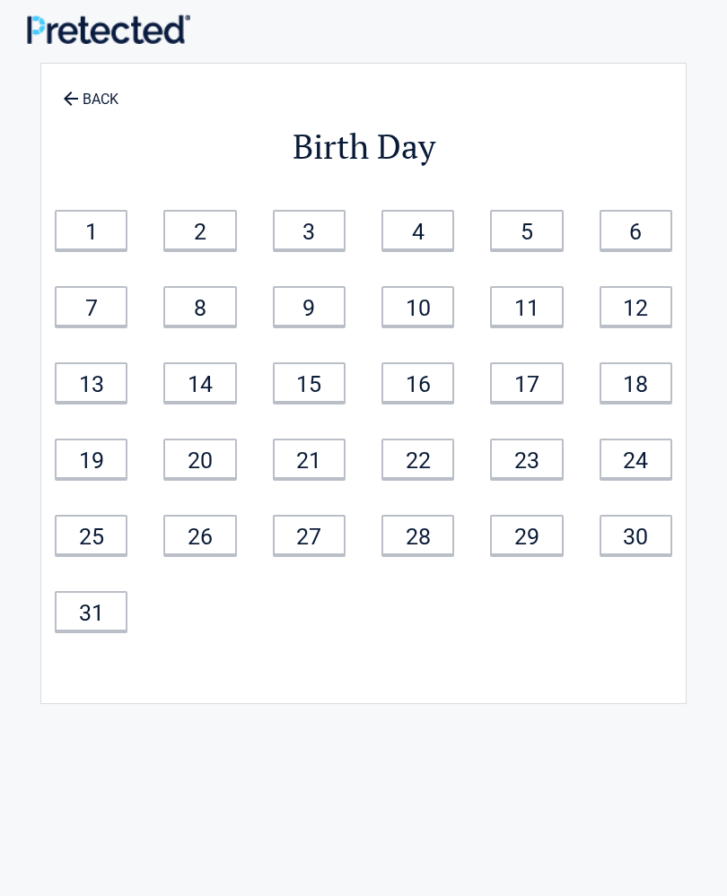 The width and height of the screenshot is (727, 896). Describe the element at coordinates (635, 382) in the screenshot. I see `a: 18` at that location.